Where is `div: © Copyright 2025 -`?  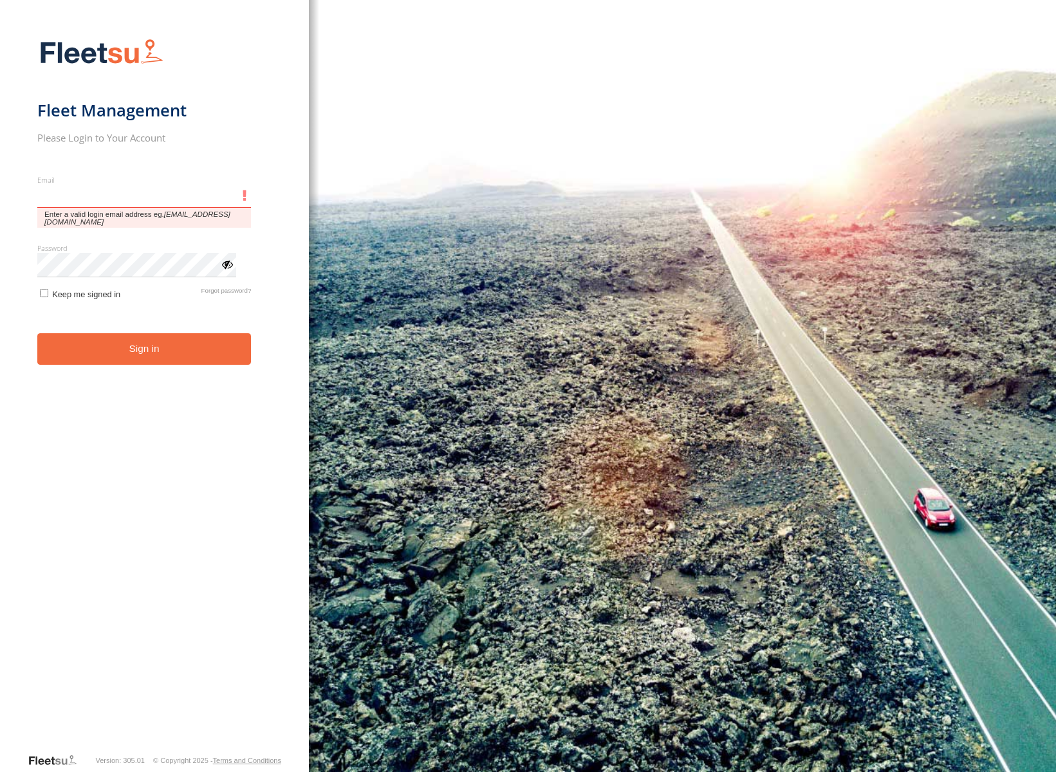
div: © Copyright 2025 - is located at coordinates (217, 761).